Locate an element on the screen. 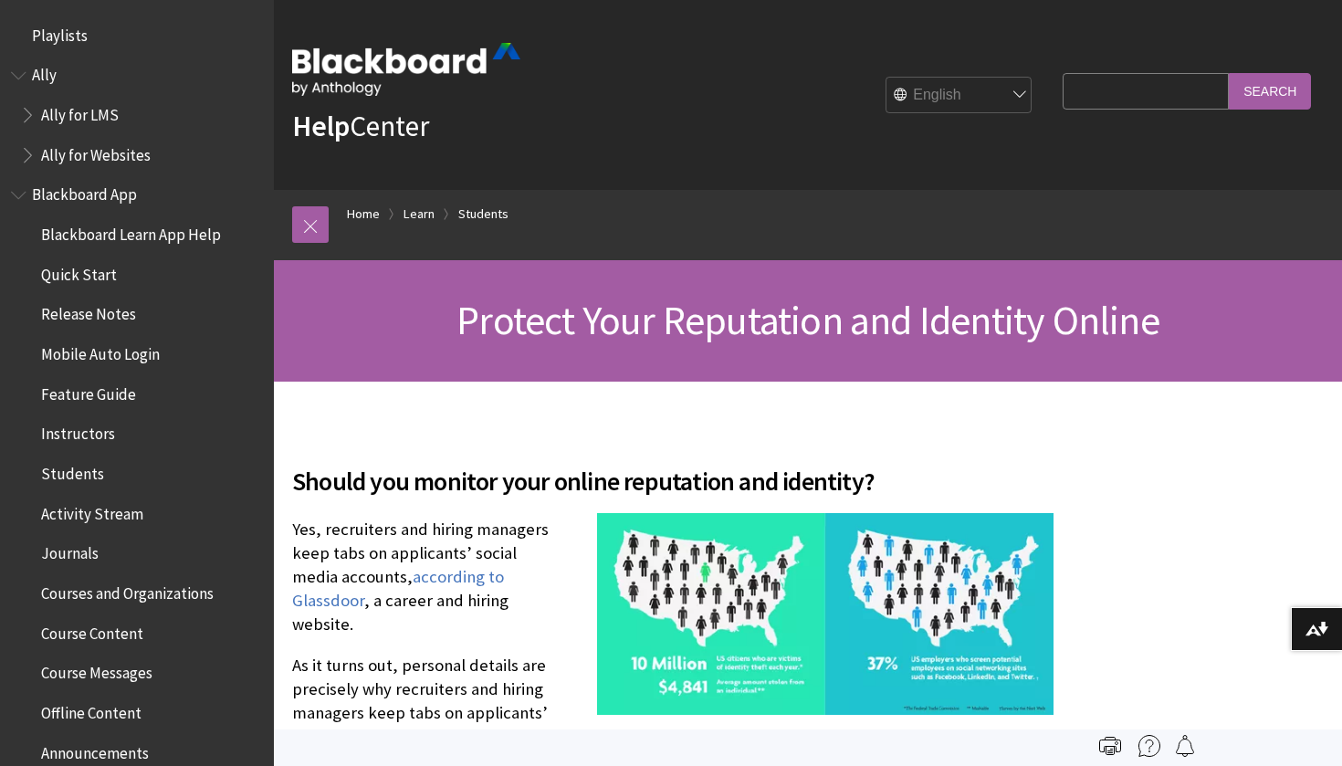 The width and height of the screenshot is (1342, 766). span: Should you monitor your online reputation and identity? is located at coordinates (673, 481).